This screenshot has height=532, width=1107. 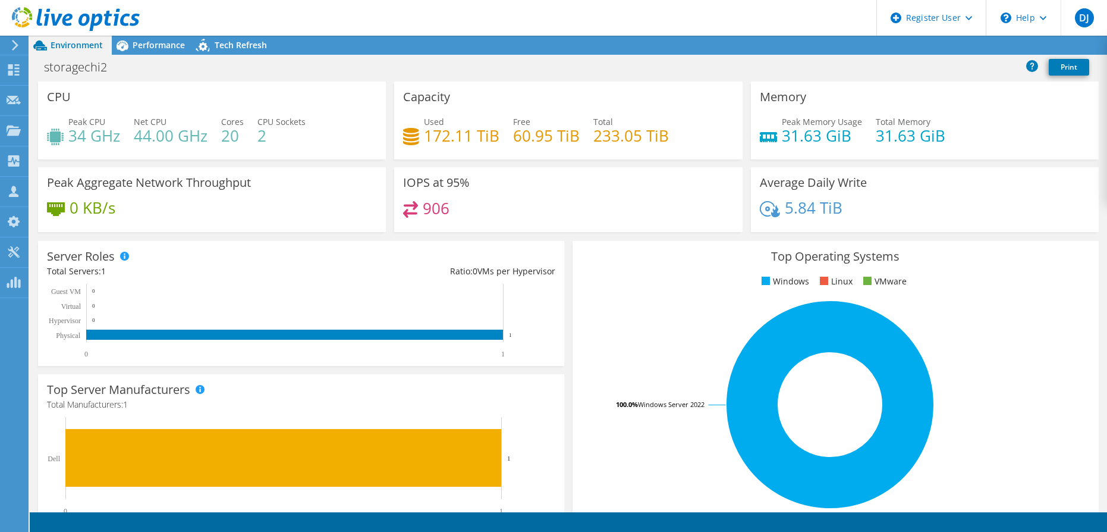 I want to click on h4: 20, so click(x=232, y=136).